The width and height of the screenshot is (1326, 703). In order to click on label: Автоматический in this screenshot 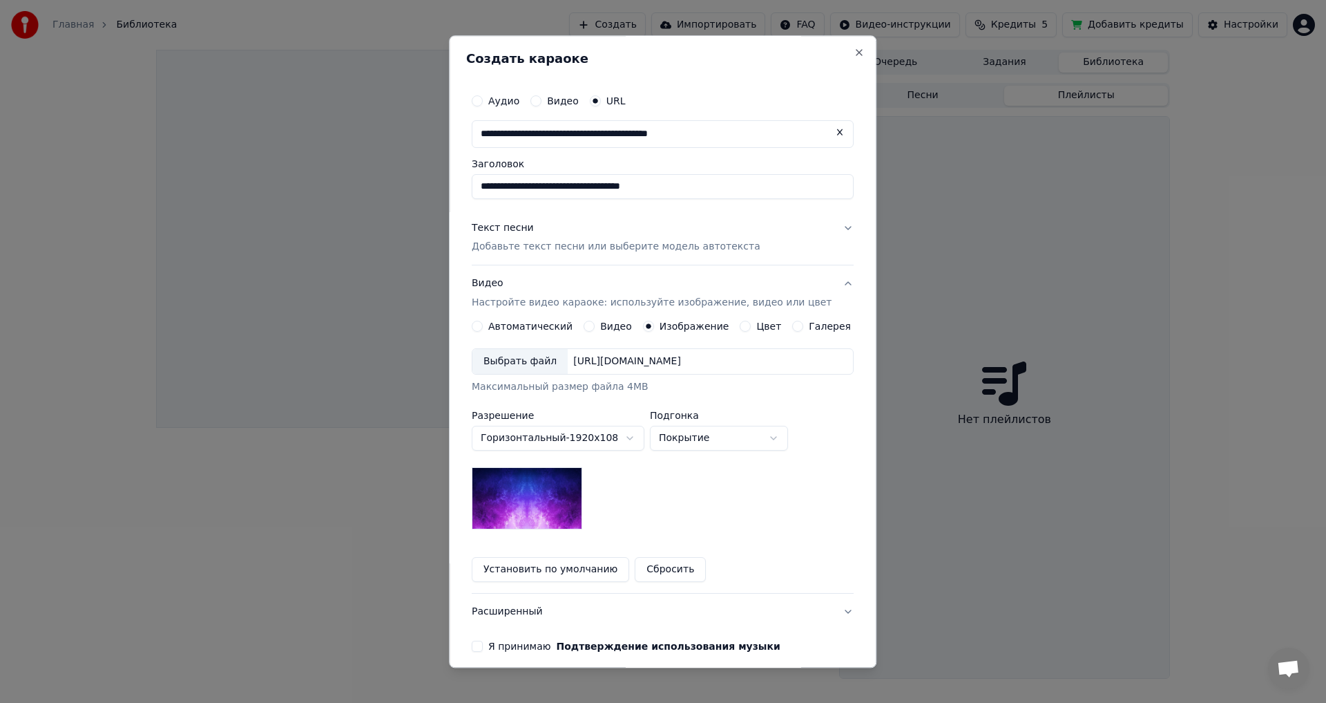, I will do `click(531, 327)`.